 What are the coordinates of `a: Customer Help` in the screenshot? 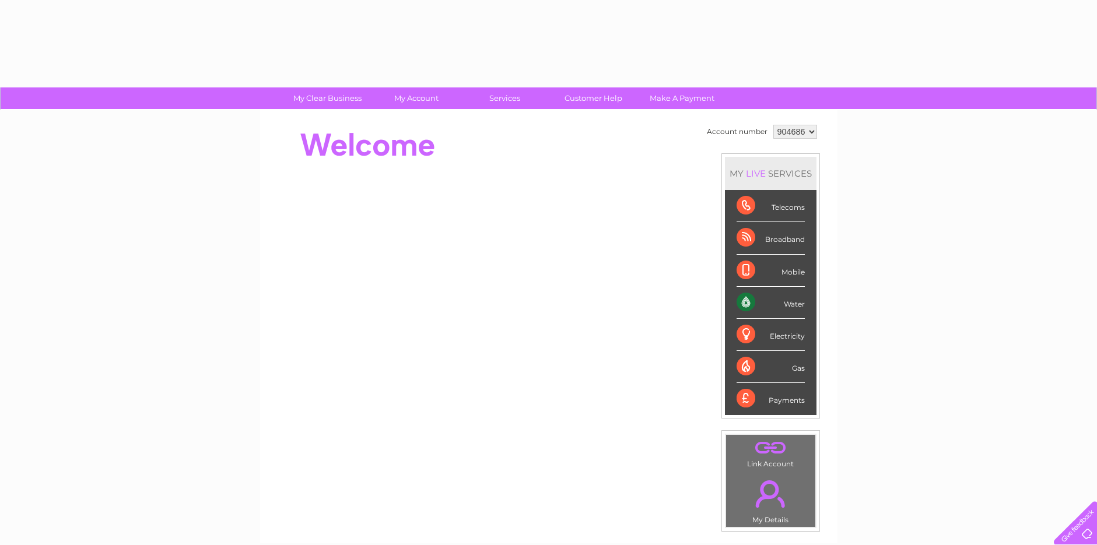 It's located at (593, 98).